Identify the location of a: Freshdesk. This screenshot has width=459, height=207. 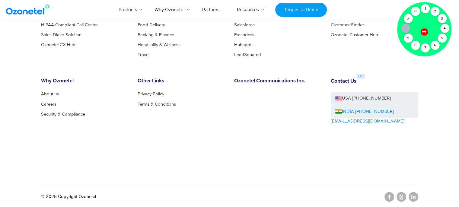
(244, 35).